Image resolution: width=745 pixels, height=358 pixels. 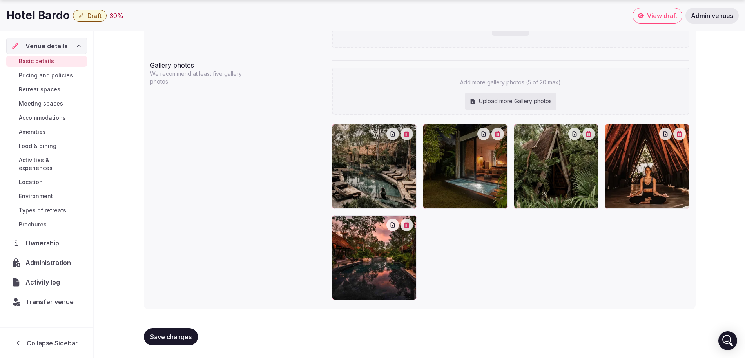 What do you see at coordinates (47, 61) in the screenshot?
I see `a: Basic details` at bounding box center [47, 61].